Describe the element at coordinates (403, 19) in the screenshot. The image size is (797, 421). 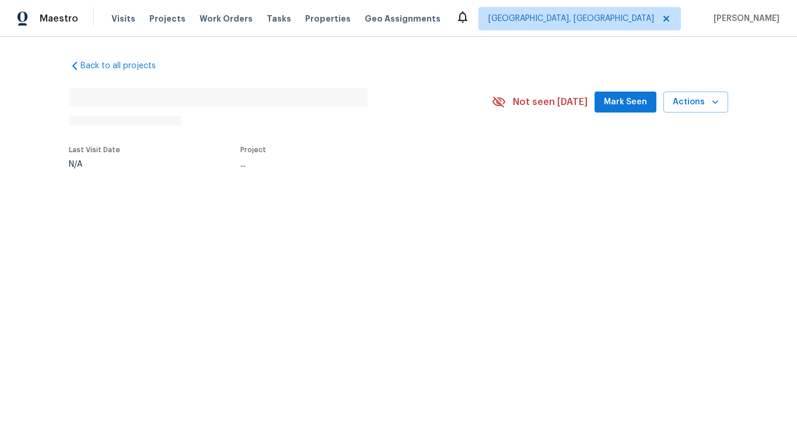
I see `span: Geo Assignments` at that location.